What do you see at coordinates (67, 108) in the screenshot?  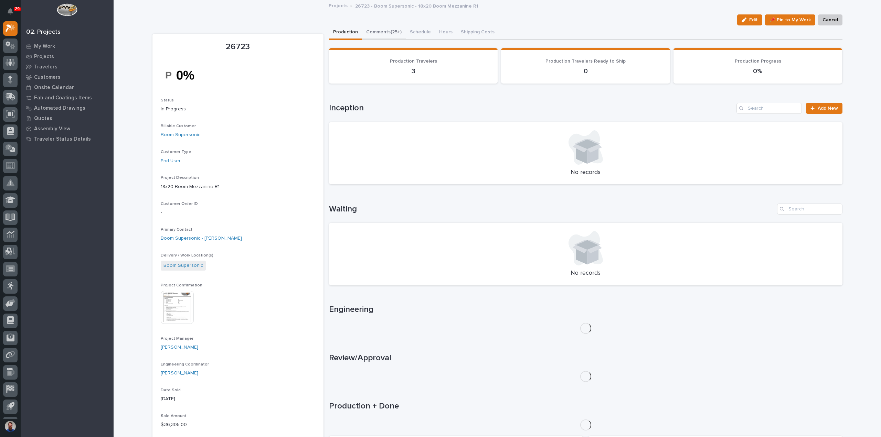 I see `a: Automated Drawings` at bounding box center [67, 108].